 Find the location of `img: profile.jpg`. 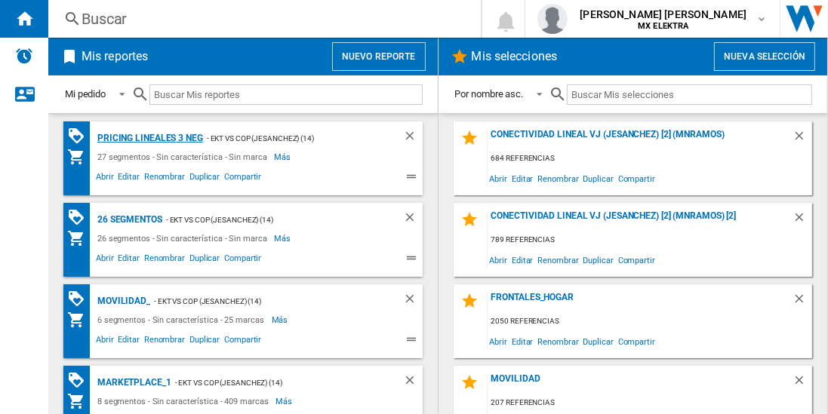

img: profile.jpg is located at coordinates (553, 19).